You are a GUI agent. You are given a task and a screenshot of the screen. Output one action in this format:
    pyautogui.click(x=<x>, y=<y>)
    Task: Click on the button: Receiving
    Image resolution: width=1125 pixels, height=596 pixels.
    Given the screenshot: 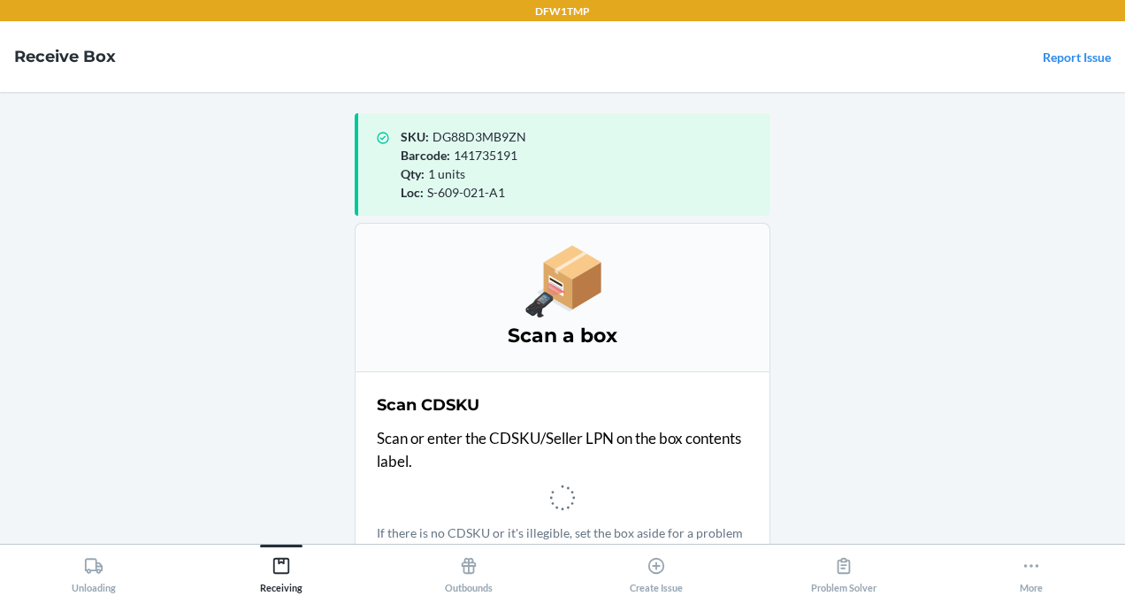 What is the action you would take?
    pyautogui.click(x=281, y=569)
    